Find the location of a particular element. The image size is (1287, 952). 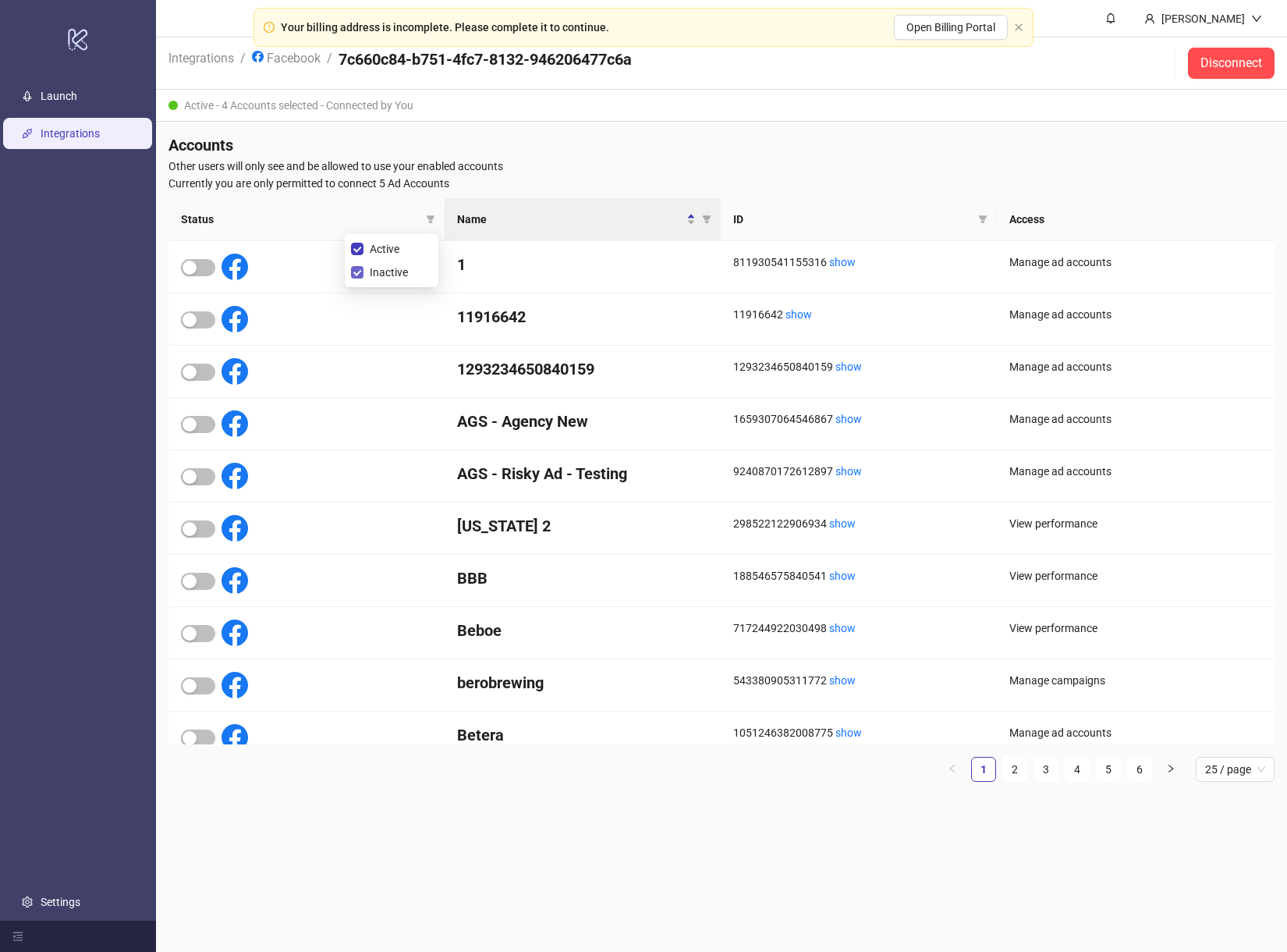

span: Other users will only see and be allowed to use your enabled accounts is located at coordinates (722, 166).